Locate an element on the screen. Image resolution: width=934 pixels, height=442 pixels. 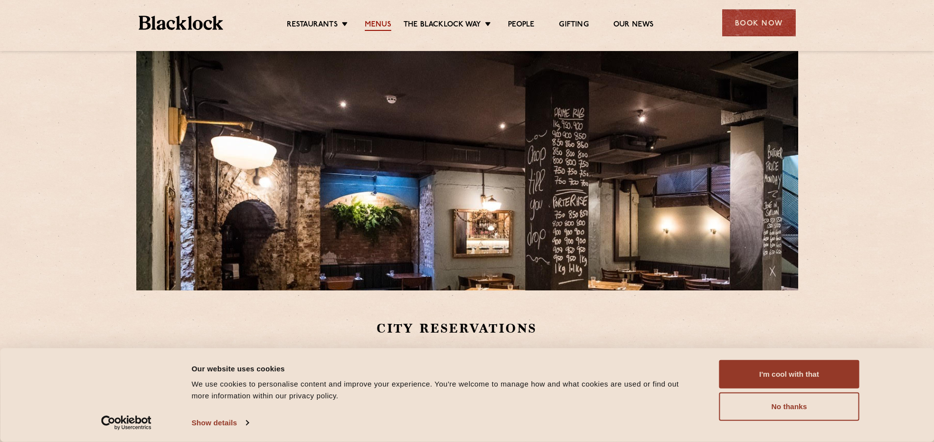
div: Book Now is located at coordinates (759, 23).